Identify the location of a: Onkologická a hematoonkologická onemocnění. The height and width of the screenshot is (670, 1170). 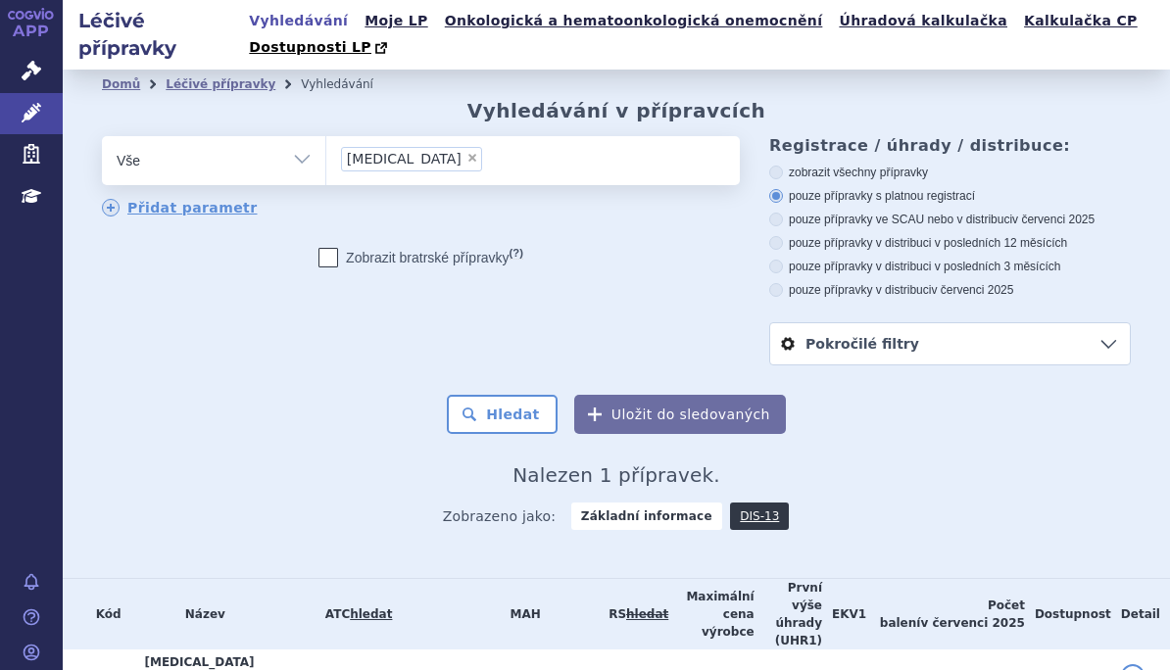
(634, 21).